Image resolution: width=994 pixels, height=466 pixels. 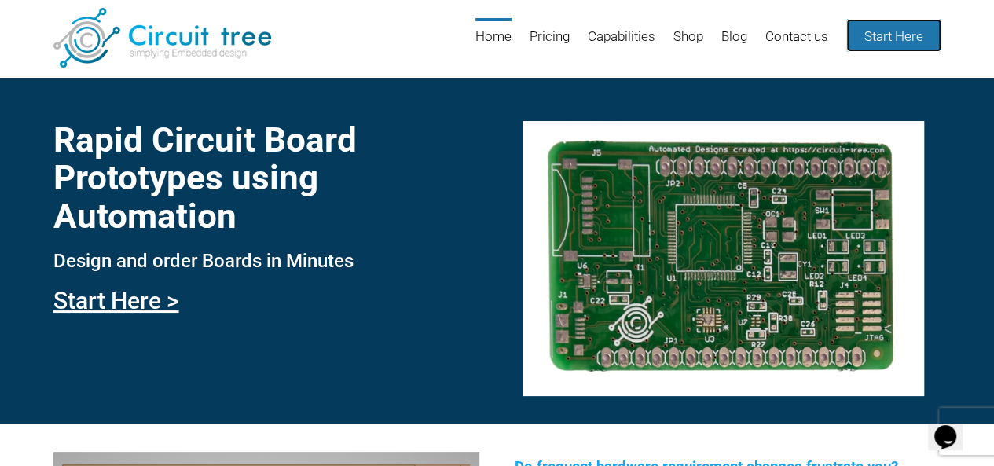 I want to click on img: Circuit Tree, so click(x=162, y=38).